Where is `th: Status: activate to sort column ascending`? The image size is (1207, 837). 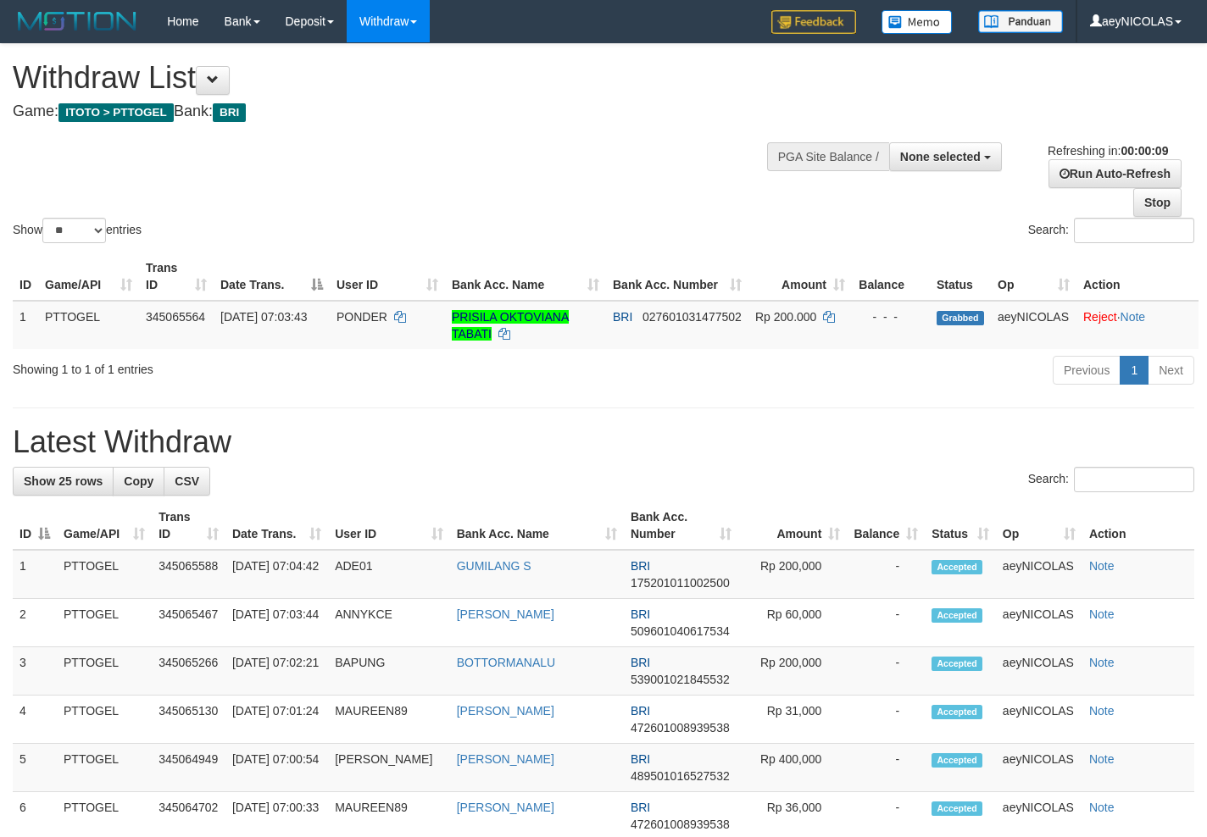 th: Status: activate to sort column ascending is located at coordinates (960, 525).